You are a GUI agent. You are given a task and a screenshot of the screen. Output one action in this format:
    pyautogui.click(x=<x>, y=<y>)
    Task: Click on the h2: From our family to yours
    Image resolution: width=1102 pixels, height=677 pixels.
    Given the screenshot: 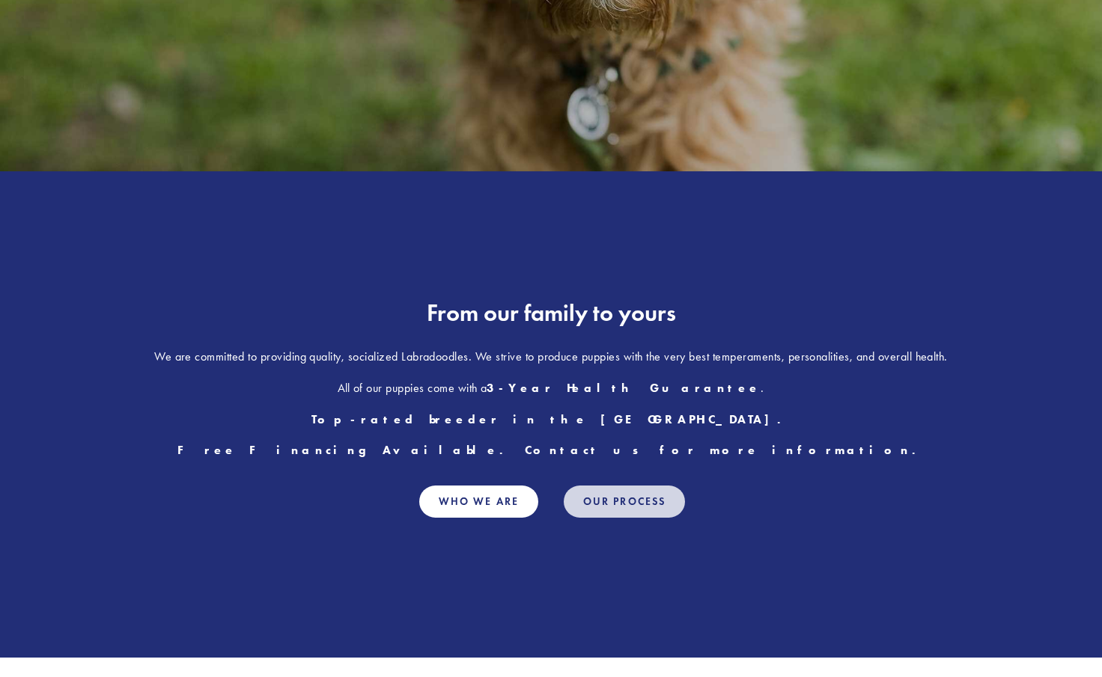 What is the action you would take?
    pyautogui.click(x=551, y=313)
    